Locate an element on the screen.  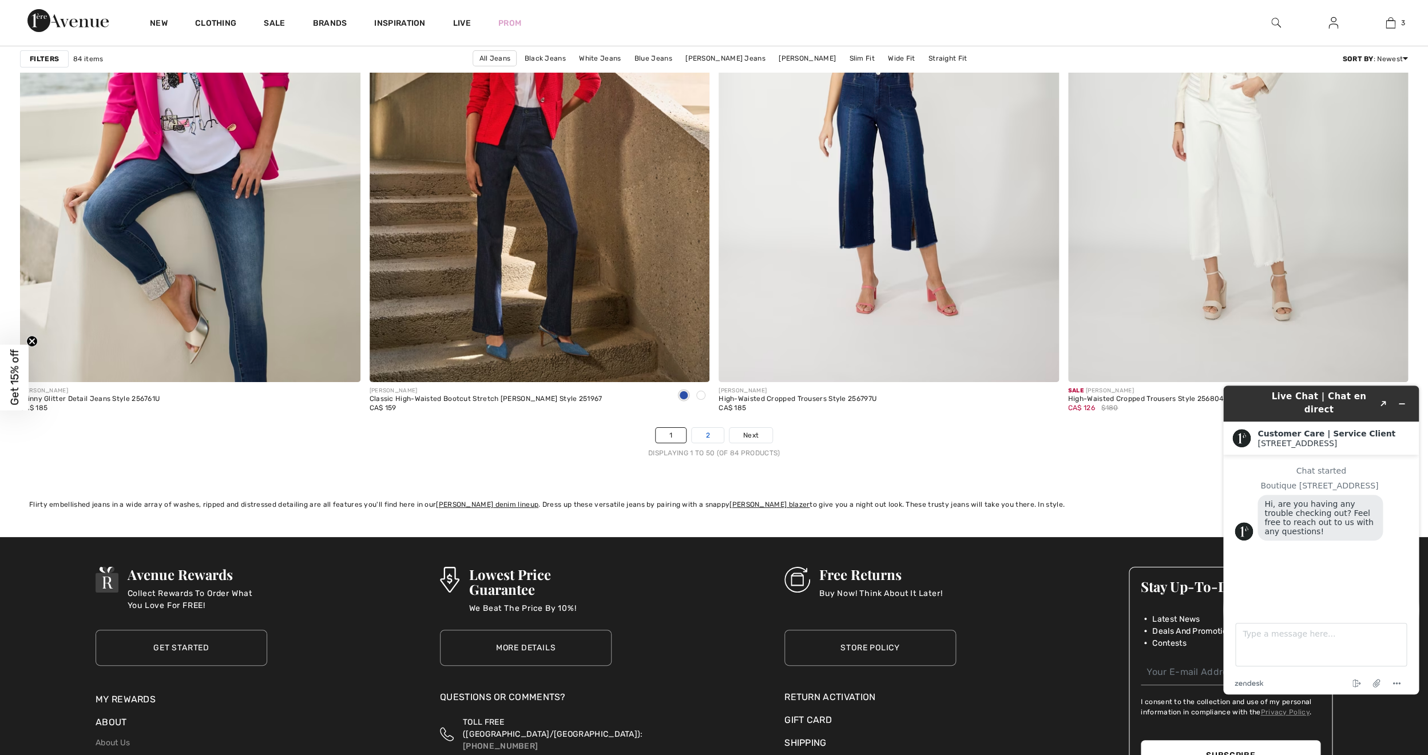
img: Avenue Rewards is located at coordinates (107, 580).